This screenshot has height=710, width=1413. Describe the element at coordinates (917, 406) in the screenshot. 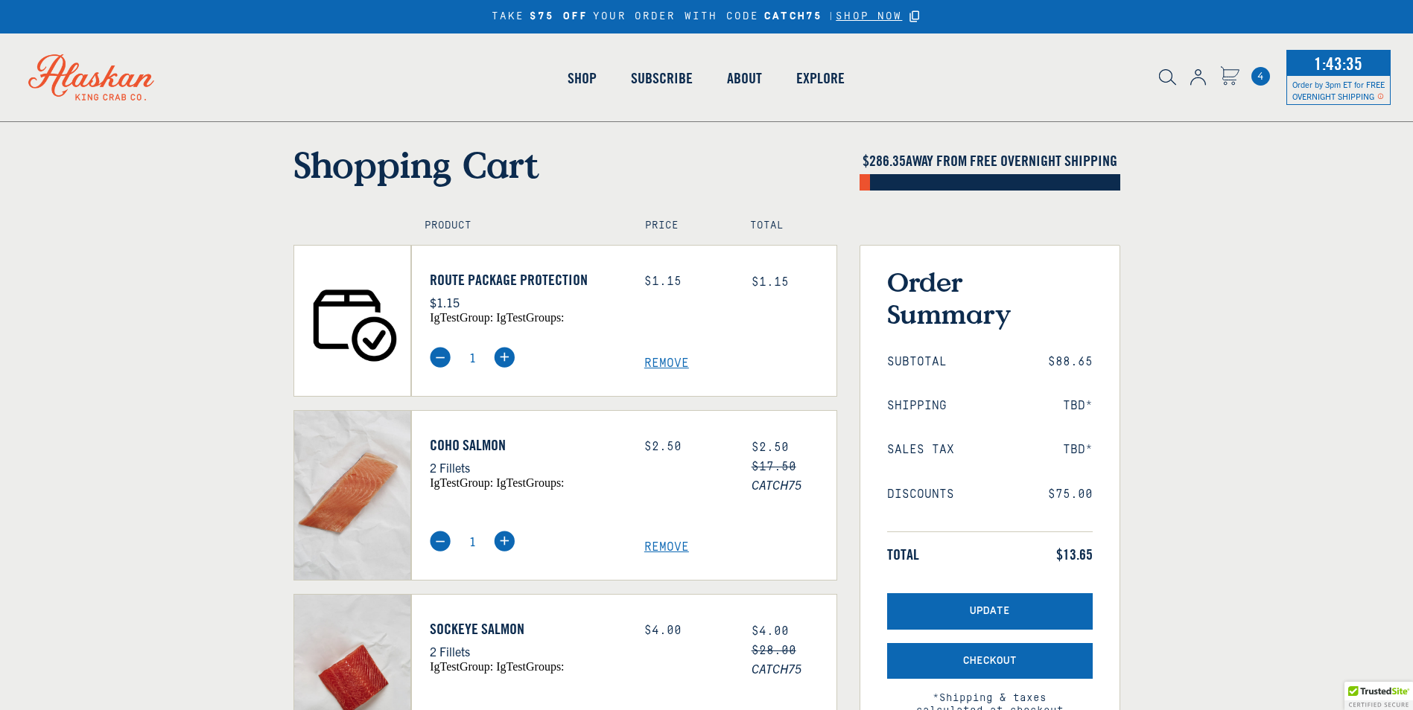

I see `span: Shipping` at that location.